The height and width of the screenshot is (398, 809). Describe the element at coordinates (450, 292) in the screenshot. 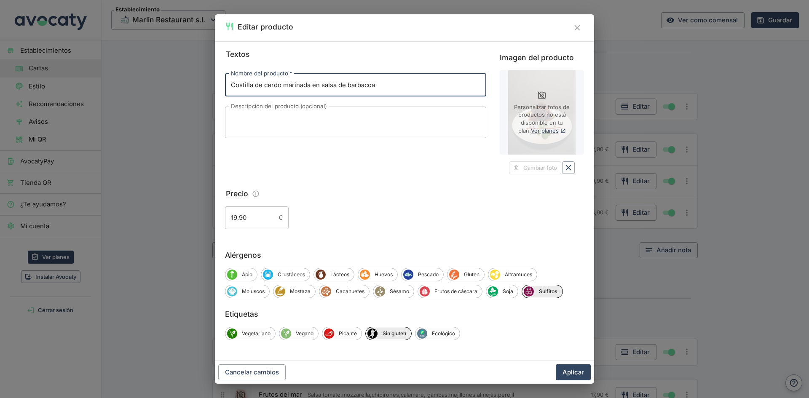

I see `div: Frutos de cáscaraFrutos de cáscara` at that location.